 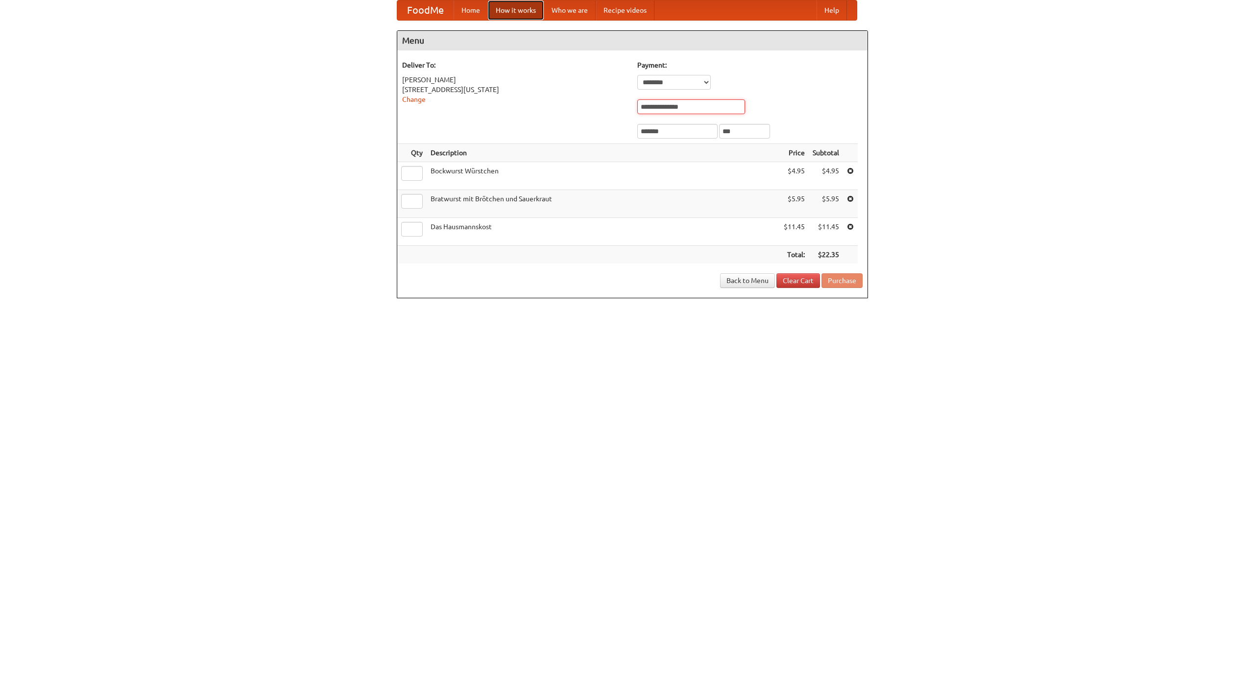 What do you see at coordinates (798, 281) in the screenshot?
I see `a: Clear Cart` at bounding box center [798, 281].